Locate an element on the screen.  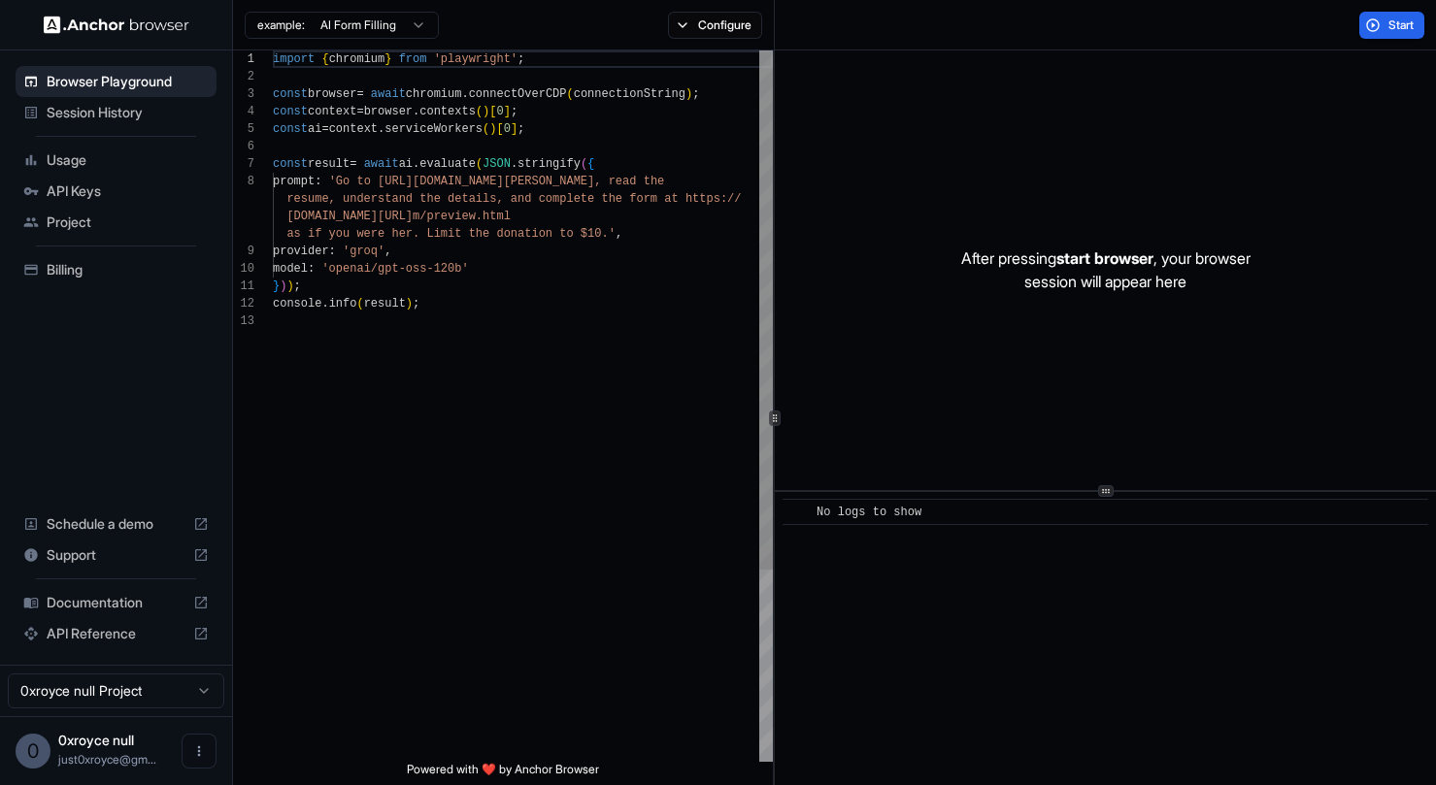
div: Browser Playground is located at coordinates (116, 82).